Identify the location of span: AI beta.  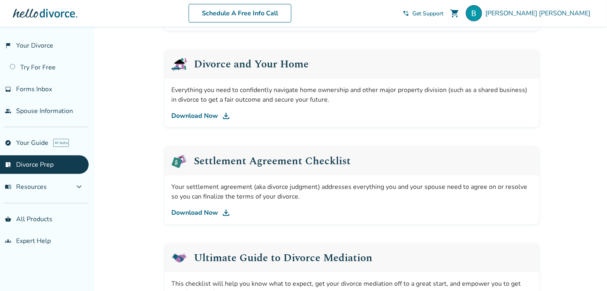
(61, 143).